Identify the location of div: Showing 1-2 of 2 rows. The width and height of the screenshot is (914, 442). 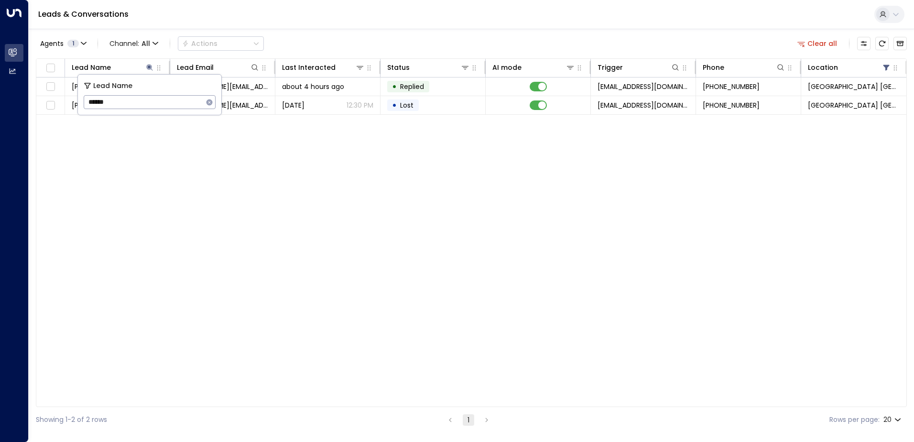
(71, 419).